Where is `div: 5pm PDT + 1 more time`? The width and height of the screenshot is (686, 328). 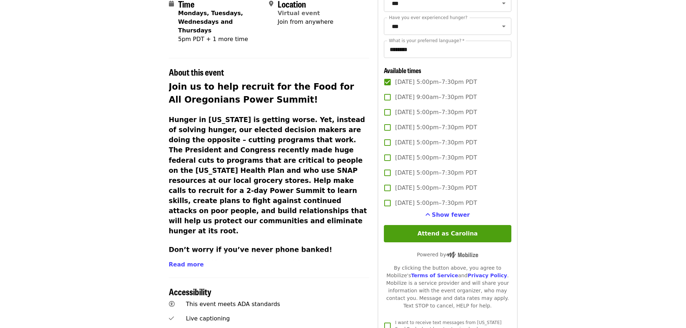 div: 5pm PDT + 1 more time is located at coordinates (221, 39).